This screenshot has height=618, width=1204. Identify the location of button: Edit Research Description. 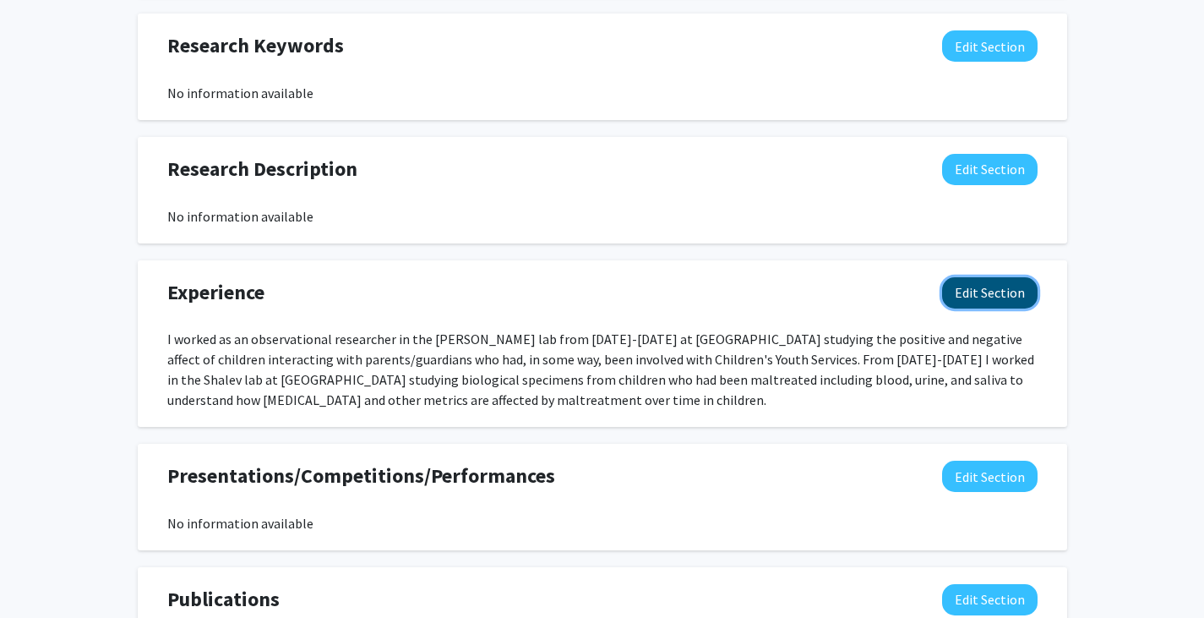
(989, 169).